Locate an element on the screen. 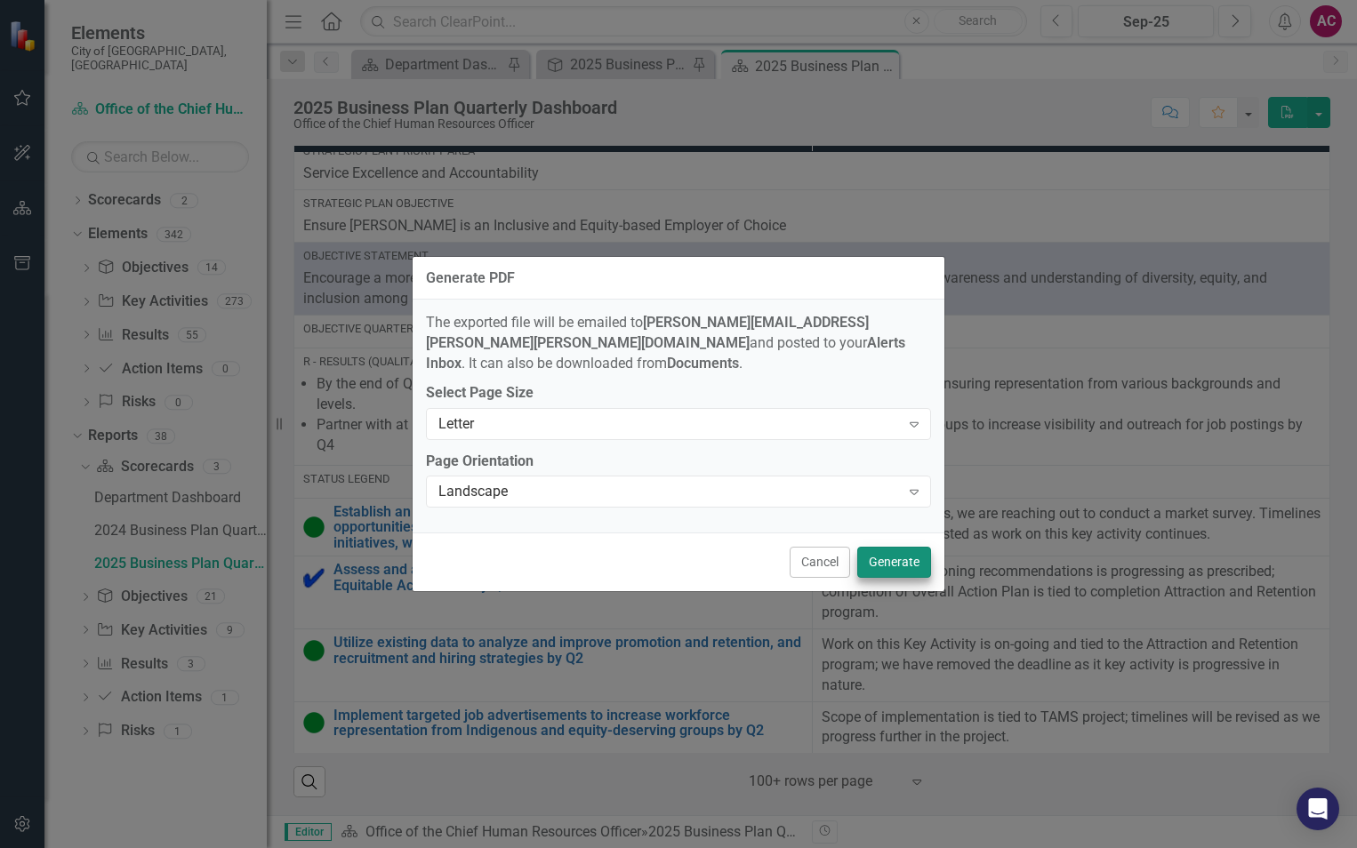  div: Open Intercom Messenger is located at coordinates (1317, 809).